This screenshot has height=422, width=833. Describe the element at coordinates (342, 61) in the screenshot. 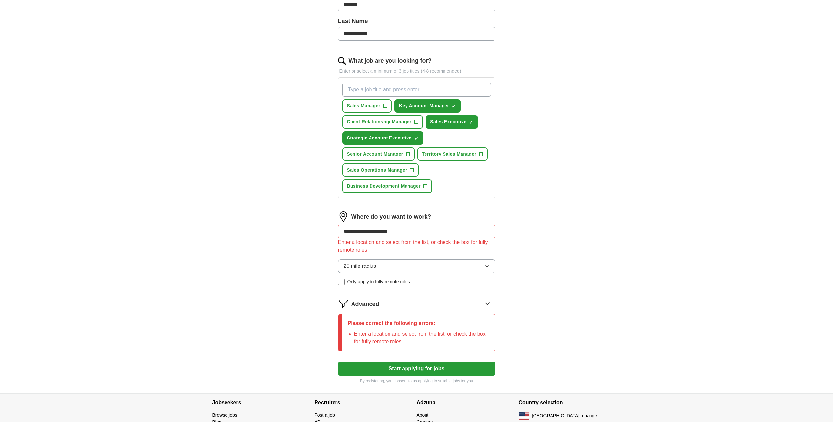

I see `img: search.png` at that location.